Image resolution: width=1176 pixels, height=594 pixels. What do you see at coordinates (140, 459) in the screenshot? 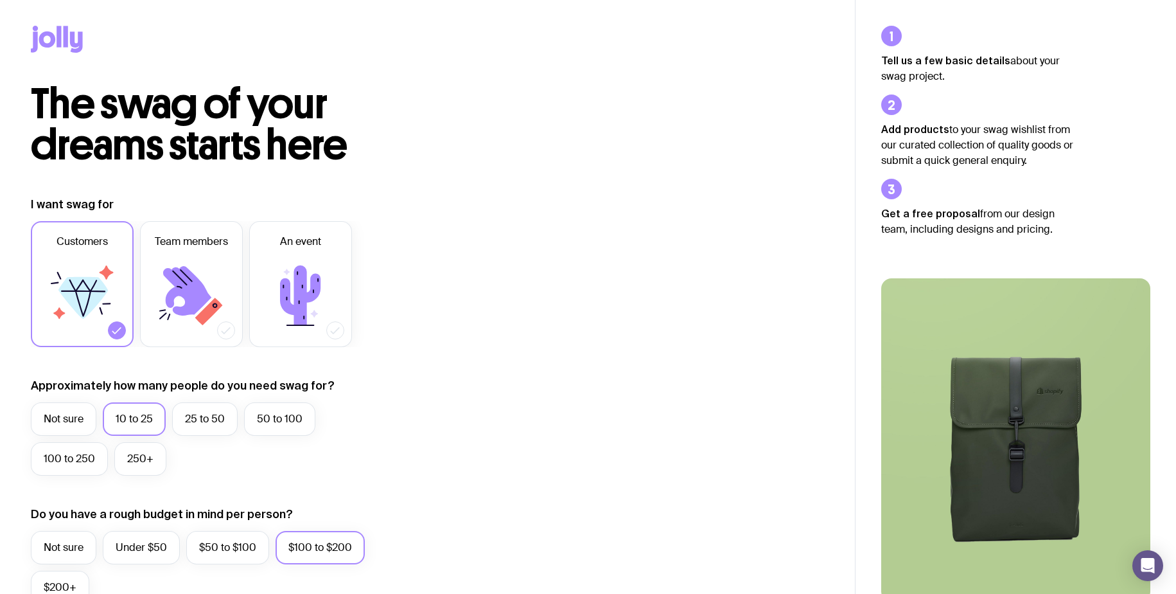
I see `label: 250+` at bounding box center [140, 459].